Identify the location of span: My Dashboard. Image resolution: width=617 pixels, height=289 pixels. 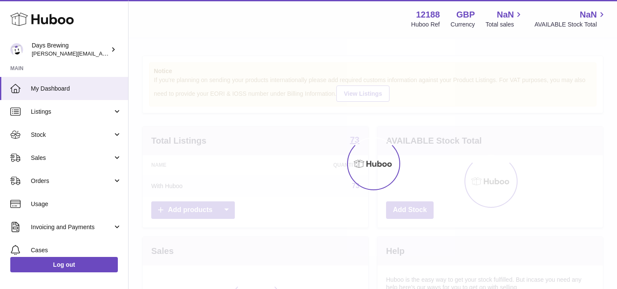
(76, 89).